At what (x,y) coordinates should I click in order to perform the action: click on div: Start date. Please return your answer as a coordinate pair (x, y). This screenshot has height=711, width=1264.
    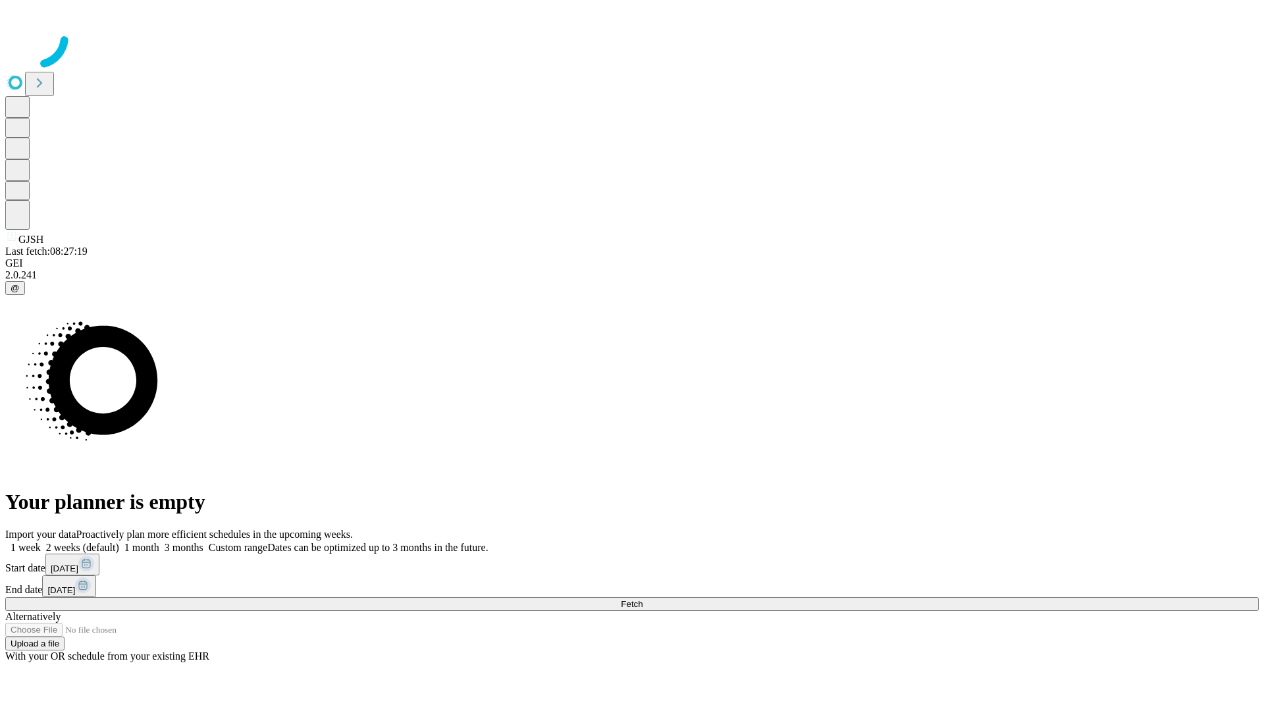
    Looking at the image, I should click on (632, 564).